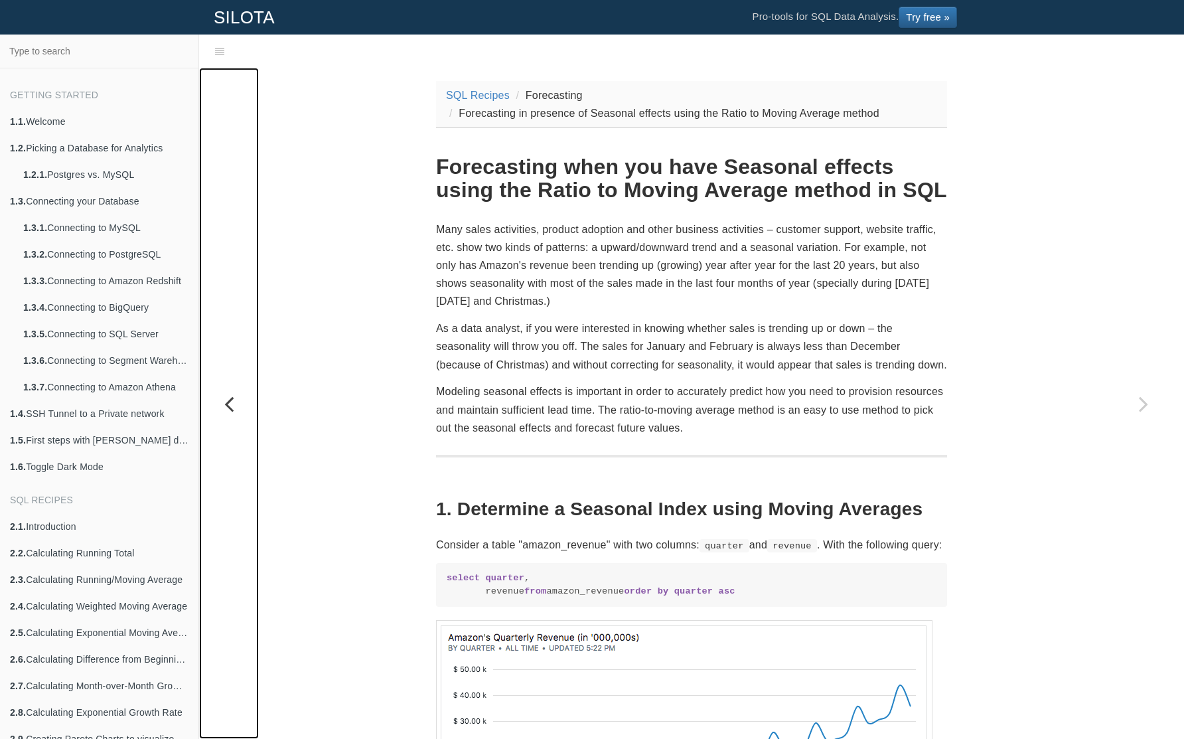 Image resolution: width=1184 pixels, height=739 pixels. Describe the element at coordinates (18, 606) in the screenshot. I see `b: 2.4.` at that location.